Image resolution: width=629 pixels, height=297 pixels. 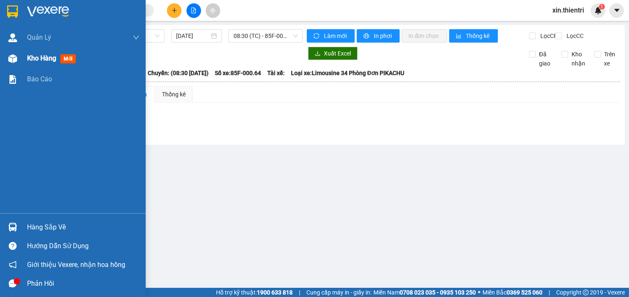 What do you see at coordinates (474, 36) in the screenshot?
I see `button: bar-chartThống kê` at bounding box center [474, 36].